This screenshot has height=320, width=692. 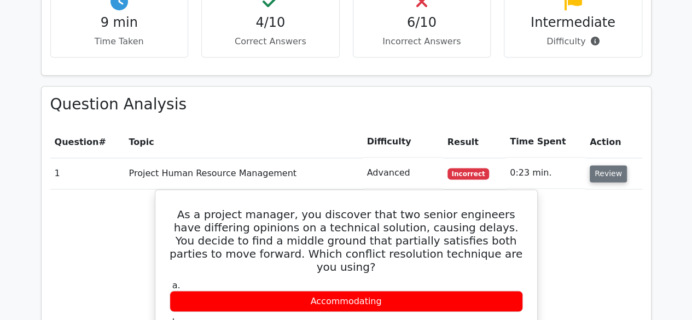 What do you see at coordinates (422, 42) in the screenshot?
I see `p: Incorrect Answers` at bounding box center [422, 42].